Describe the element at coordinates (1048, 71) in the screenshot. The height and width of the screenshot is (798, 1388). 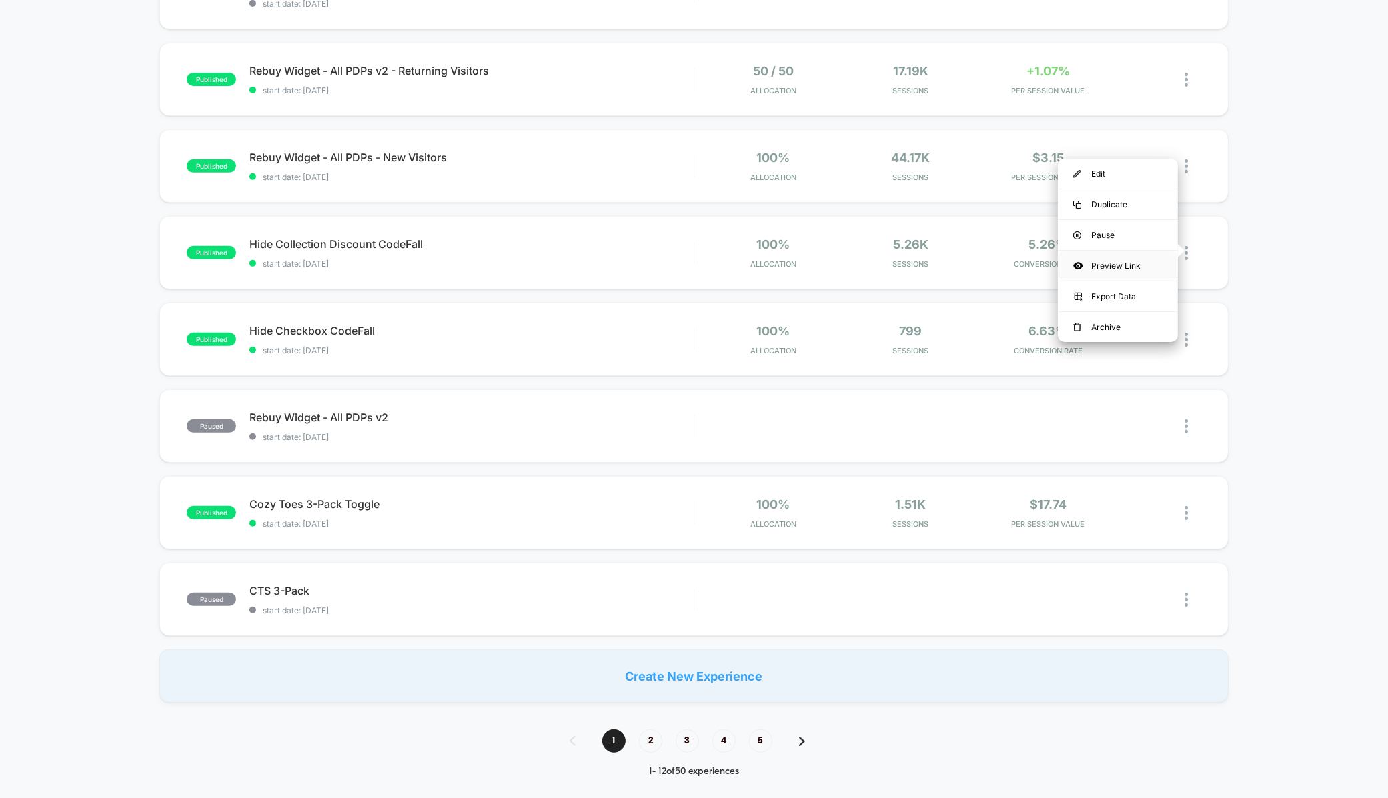
I see `span: +1.07%` at that location.